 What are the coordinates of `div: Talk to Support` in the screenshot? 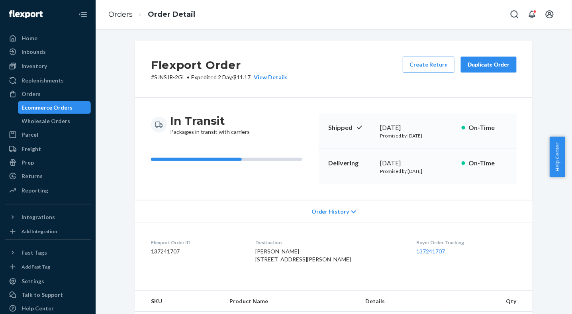 It's located at (42, 295).